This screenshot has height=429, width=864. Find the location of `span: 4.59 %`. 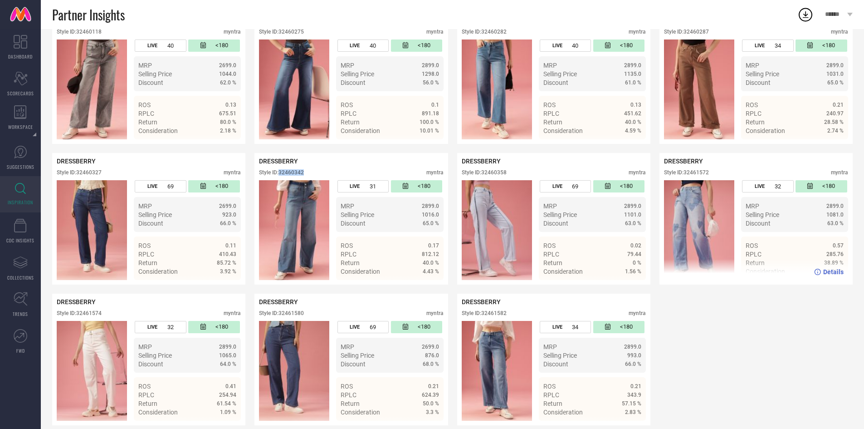

span: 4.59 % is located at coordinates (633, 131).